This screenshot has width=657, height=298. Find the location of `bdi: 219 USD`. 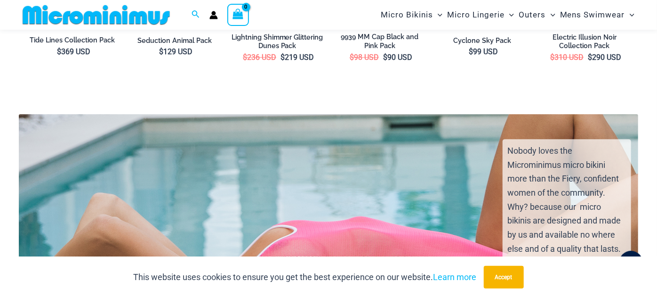

bdi: 219 USD is located at coordinates (297, 57).